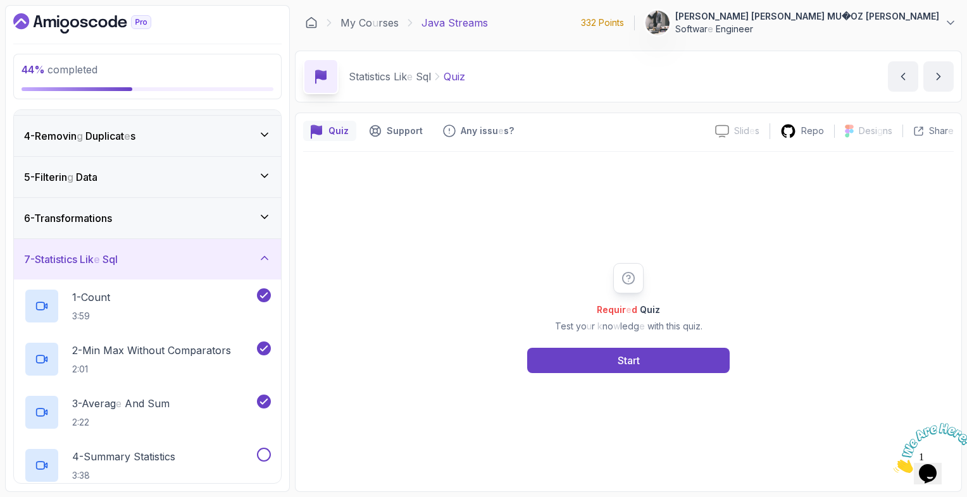 The image size is (967, 497). Describe the element at coordinates (658, 23) in the screenshot. I see `img: user profile image` at that location.